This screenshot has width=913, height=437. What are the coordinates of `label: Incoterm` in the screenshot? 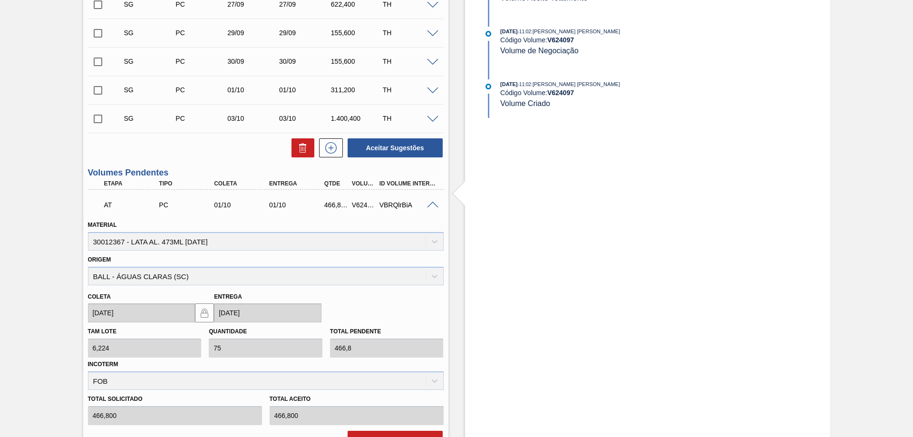 It's located at (103, 364).